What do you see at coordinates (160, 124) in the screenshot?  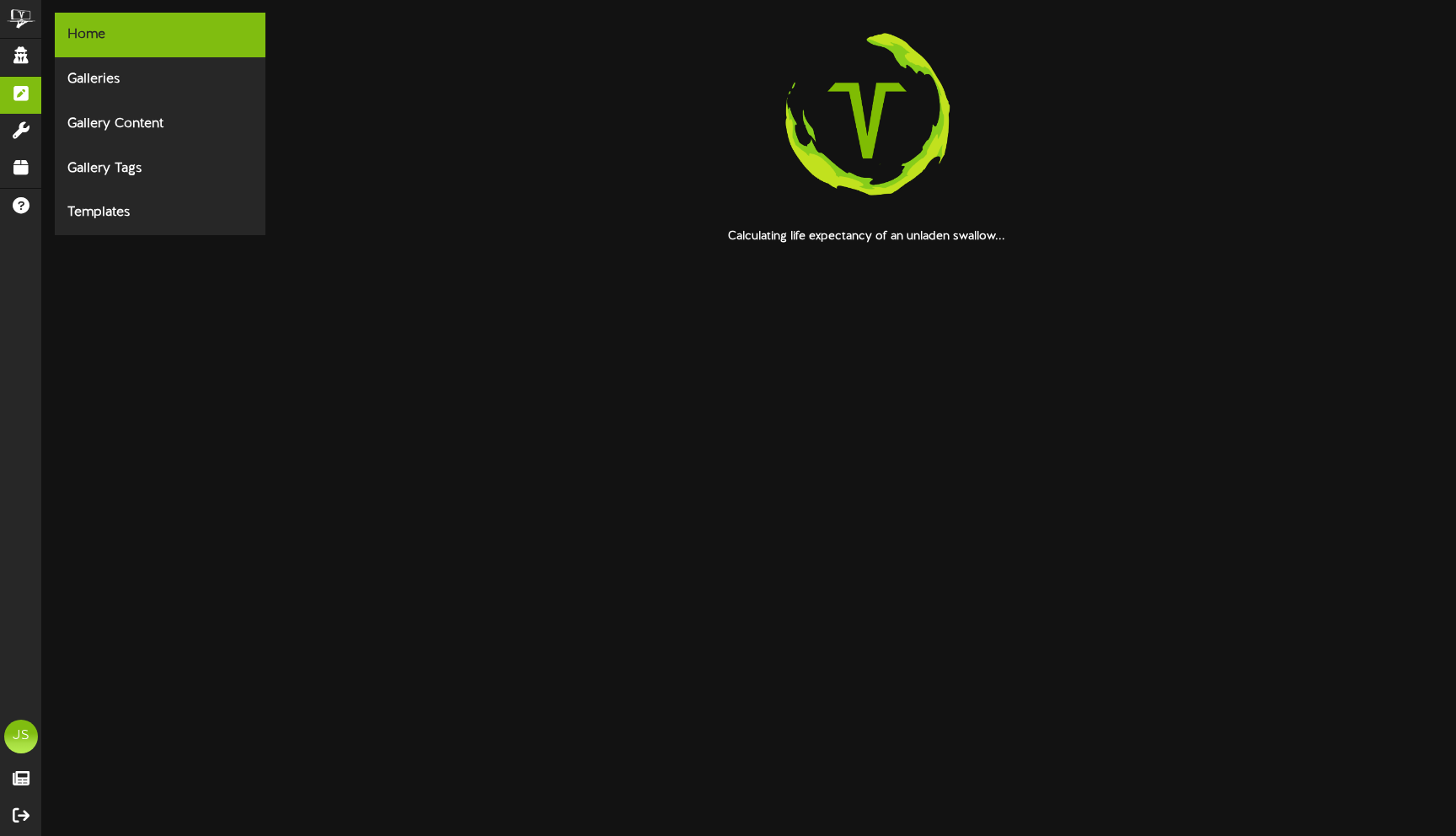 I see `div: Gallery Content` at bounding box center [160, 124].